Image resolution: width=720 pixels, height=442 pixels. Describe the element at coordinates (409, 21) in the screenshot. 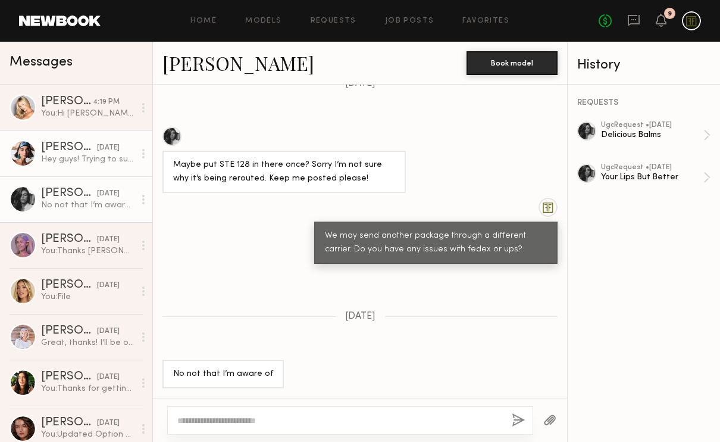

I see `a: Job Posts` at that location.